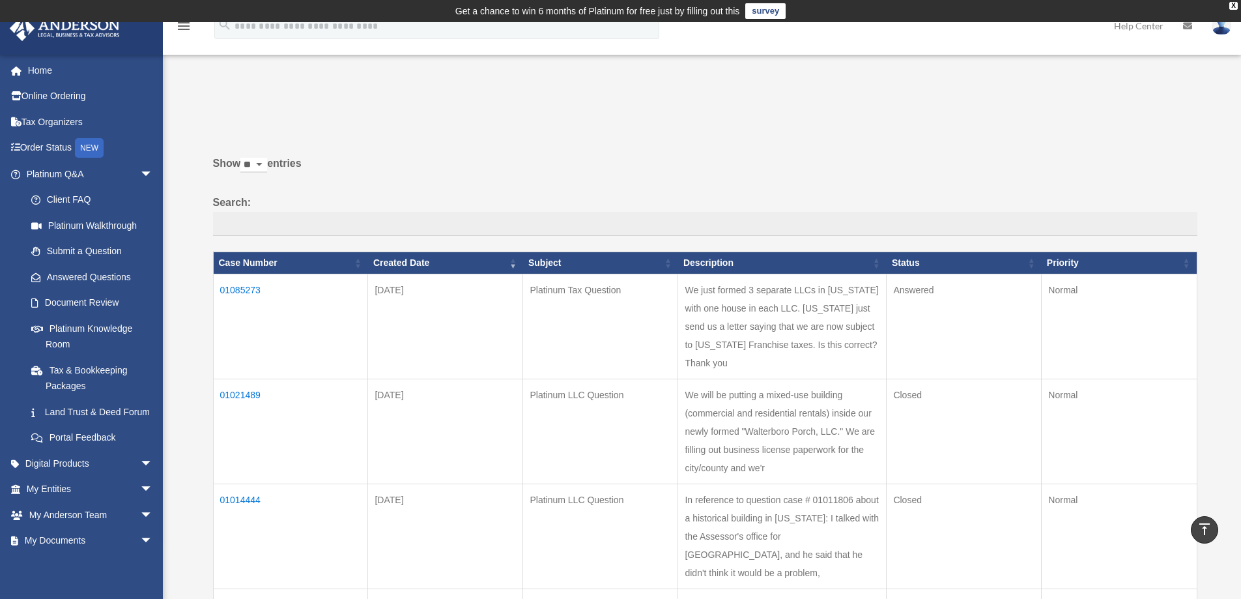  What do you see at coordinates (597, 11) in the screenshot?
I see `div: Get a chance to win 6 months of Platinum for free just by filling out this` at bounding box center [597, 11].